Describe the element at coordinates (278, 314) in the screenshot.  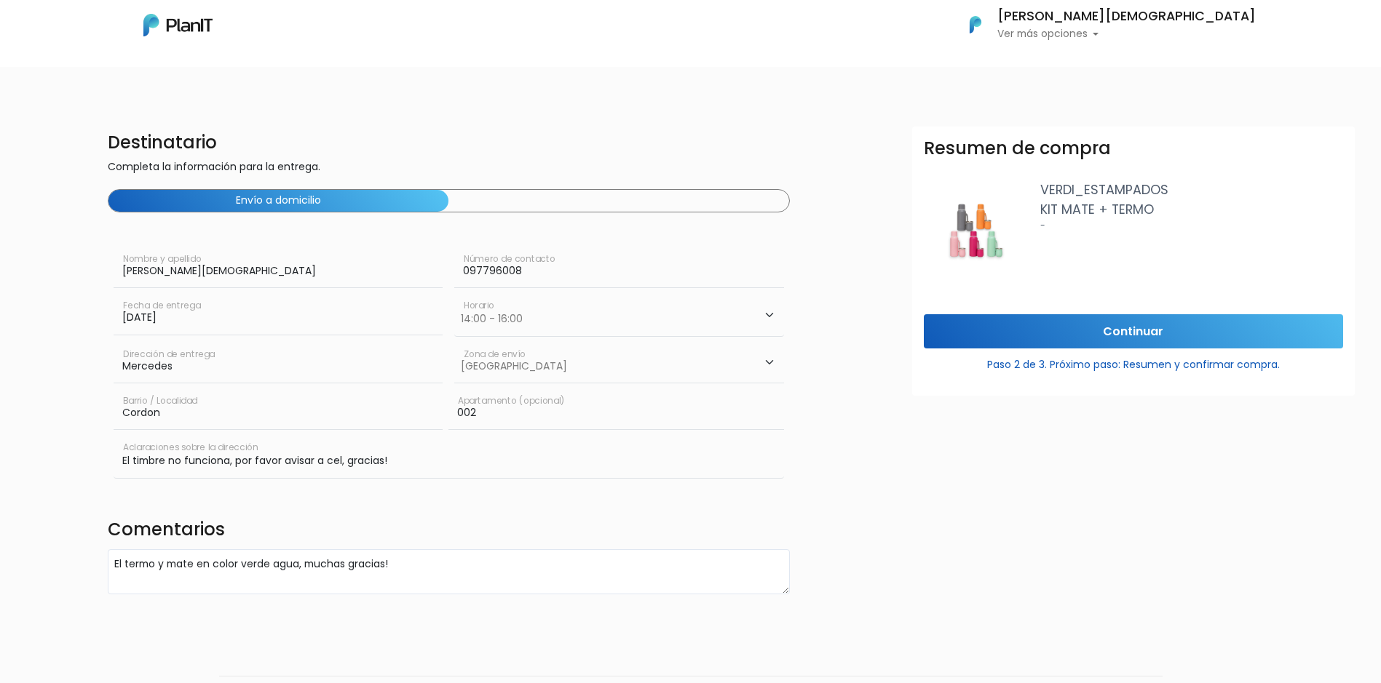
I see `input: Fecha de entrega` at that location.